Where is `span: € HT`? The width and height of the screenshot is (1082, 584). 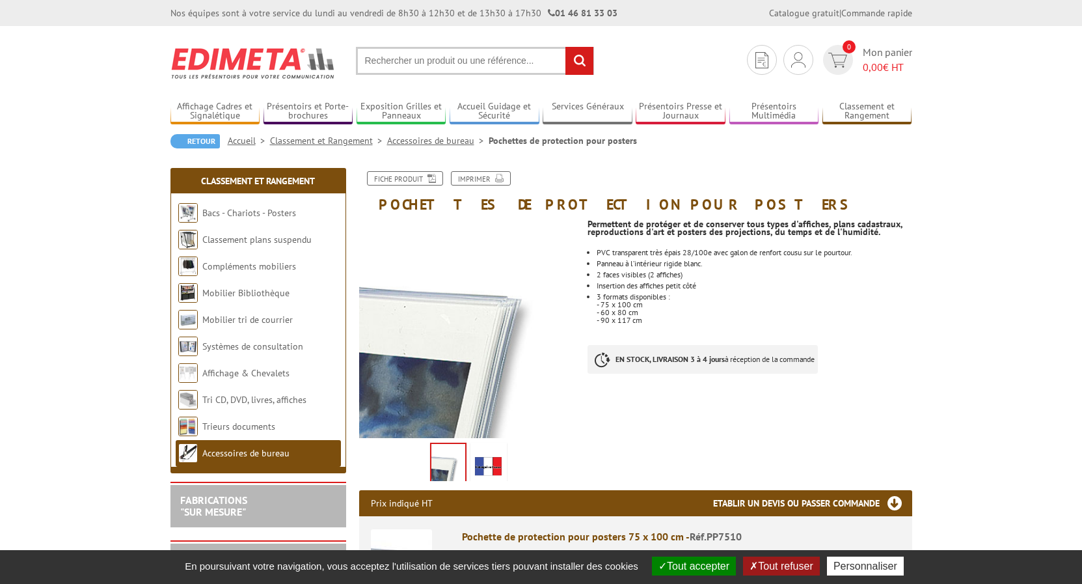 span: € HT is located at coordinates (888, 67).